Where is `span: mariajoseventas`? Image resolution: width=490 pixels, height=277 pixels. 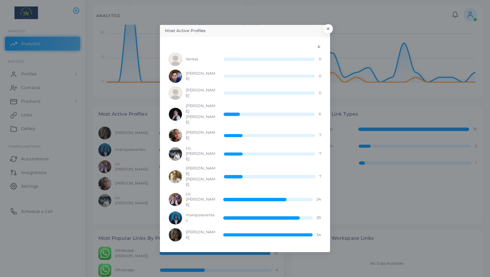
span: mariajoseventas is located at coordinates (201, 218).